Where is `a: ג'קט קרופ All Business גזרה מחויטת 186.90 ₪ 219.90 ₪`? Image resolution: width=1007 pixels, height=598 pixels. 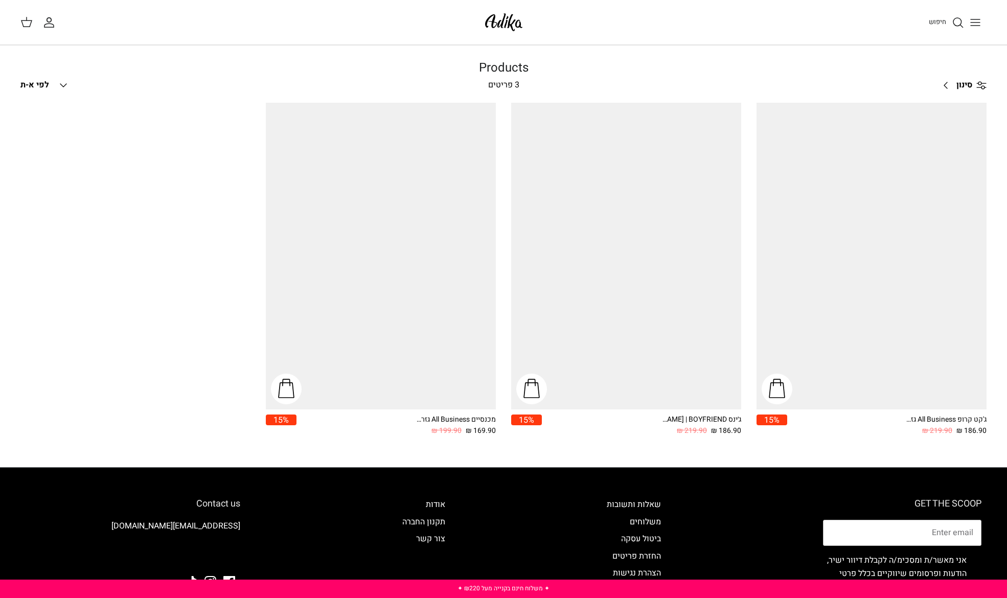 a: ג'קט קרופ All Business גזרה מחויטת 186.90 ₪ 219.90 ₪ is located at coordinates (887, 425).